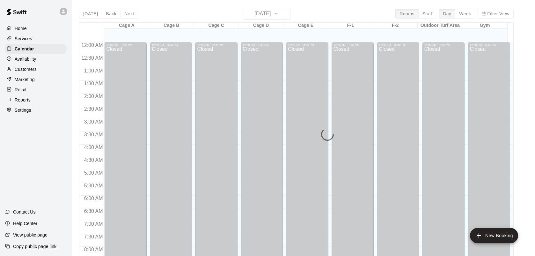 The height and width of the screenshot is (256, 535). What do you see at coordinates (23, 39) in the screenshot?
I see `p: Services` at bounding box center [23, 39].